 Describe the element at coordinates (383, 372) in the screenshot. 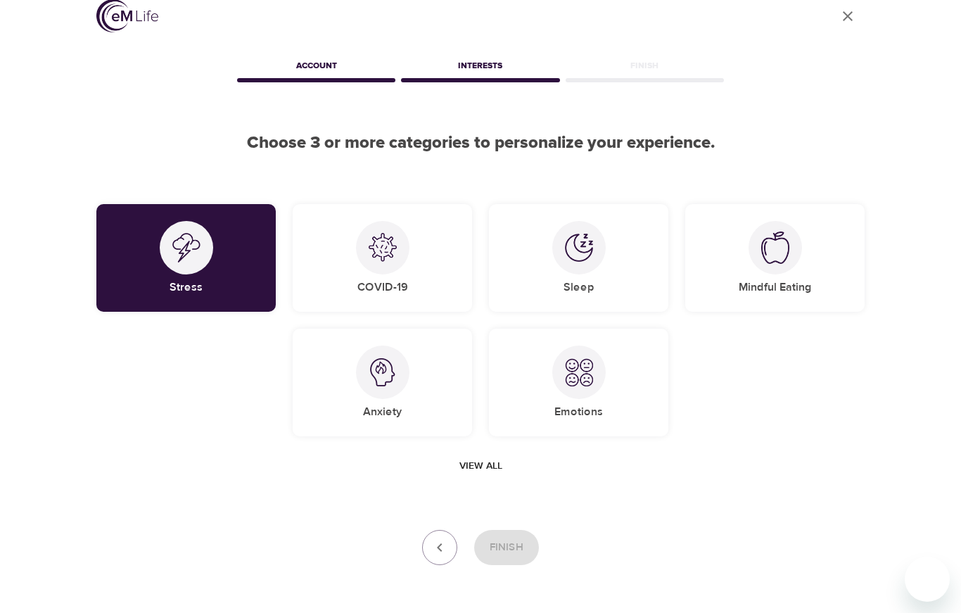

I see `img: Anxiety` at that location.